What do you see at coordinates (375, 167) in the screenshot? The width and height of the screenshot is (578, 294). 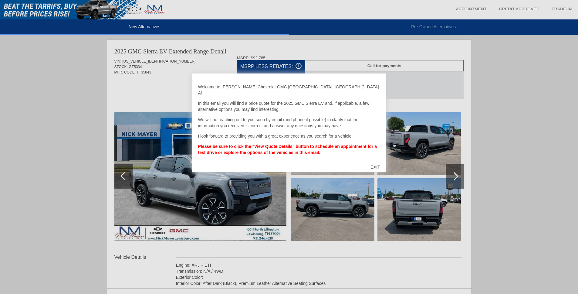 I see `div: EXIT` at bounding box center [375, 167].